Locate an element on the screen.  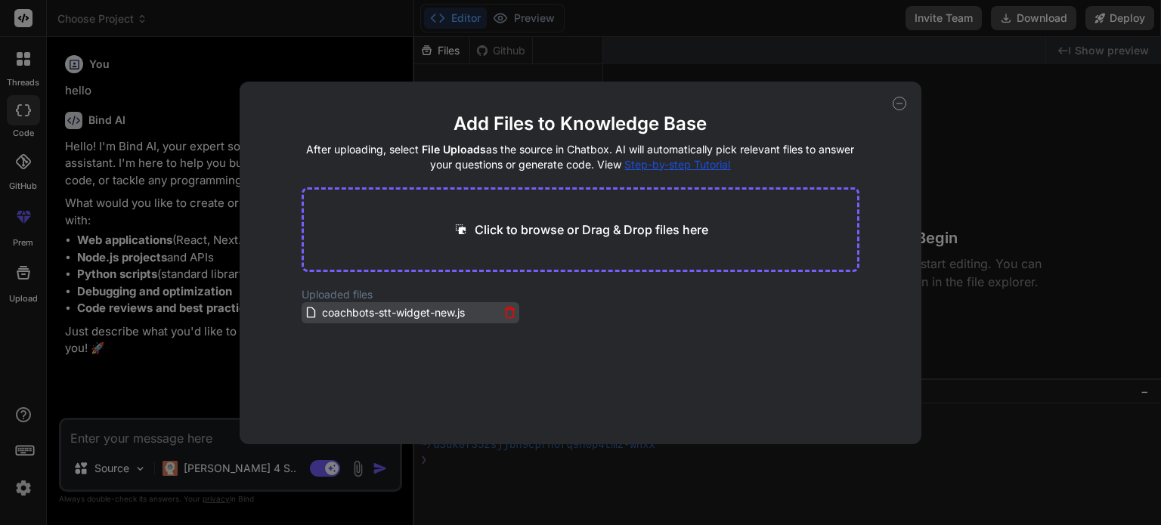
span: File Uploads is located at coordinates (454, 149).